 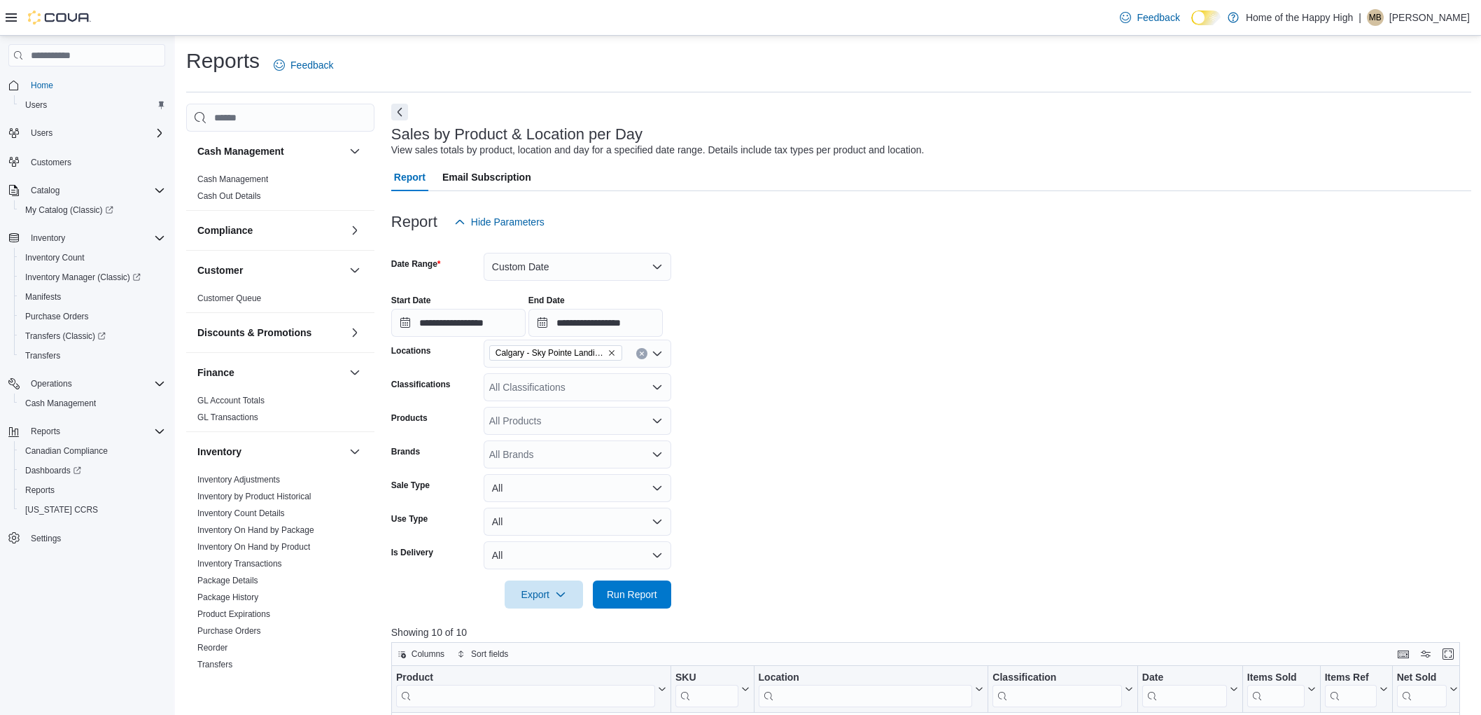 What do you see at coordinates (1299, 17) in the screenshot?
I see `p: Home of the Happy High` at bounding box center [1299, 17].